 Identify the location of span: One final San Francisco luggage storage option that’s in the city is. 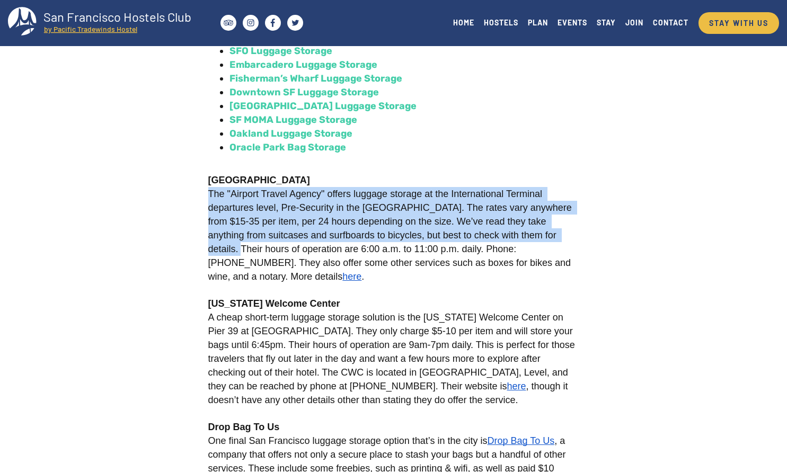
(347, 434).